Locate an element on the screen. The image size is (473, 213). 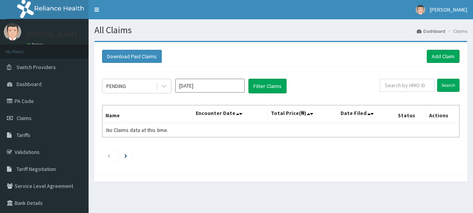
th: Encounter Date is located at coordinates (230, 114).